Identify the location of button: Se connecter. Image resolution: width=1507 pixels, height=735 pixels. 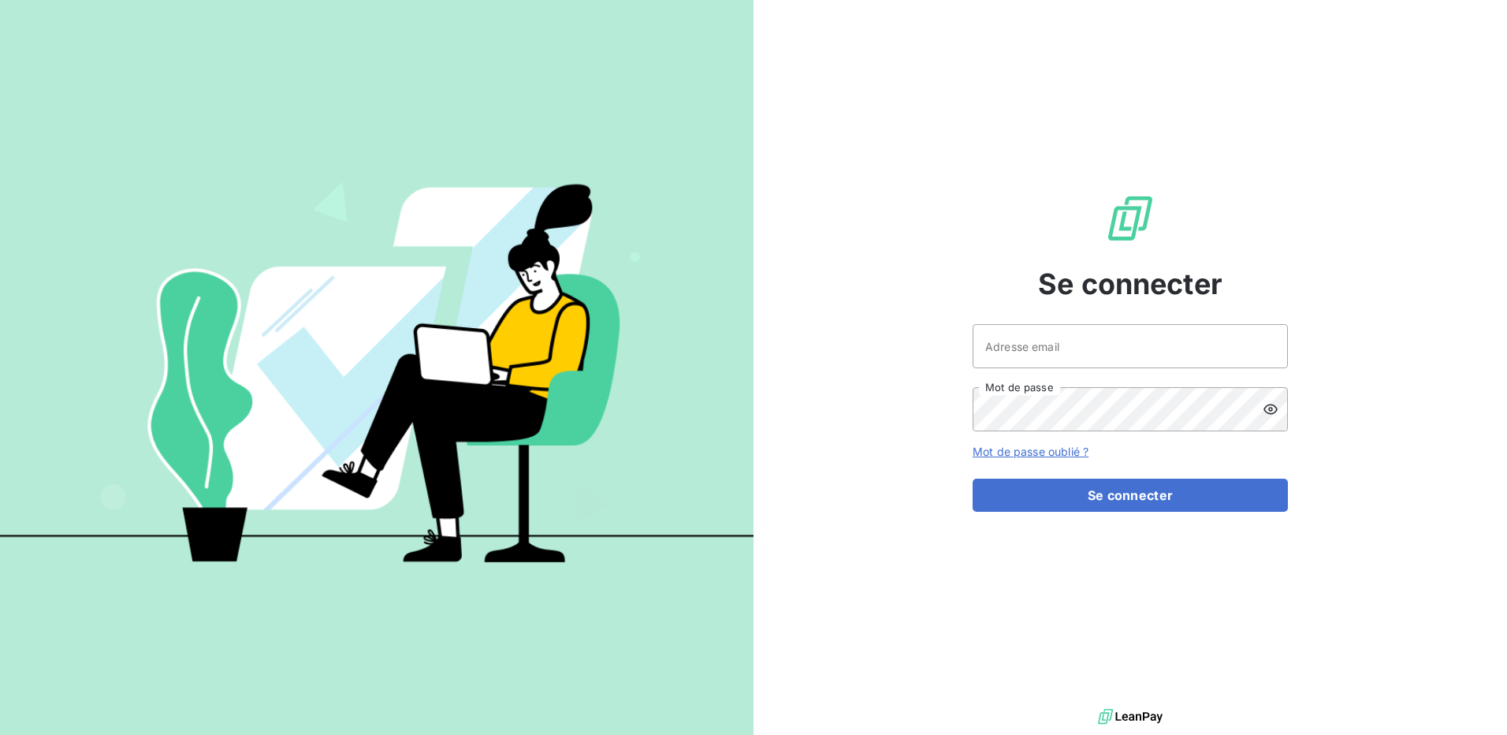
(1130, 495).